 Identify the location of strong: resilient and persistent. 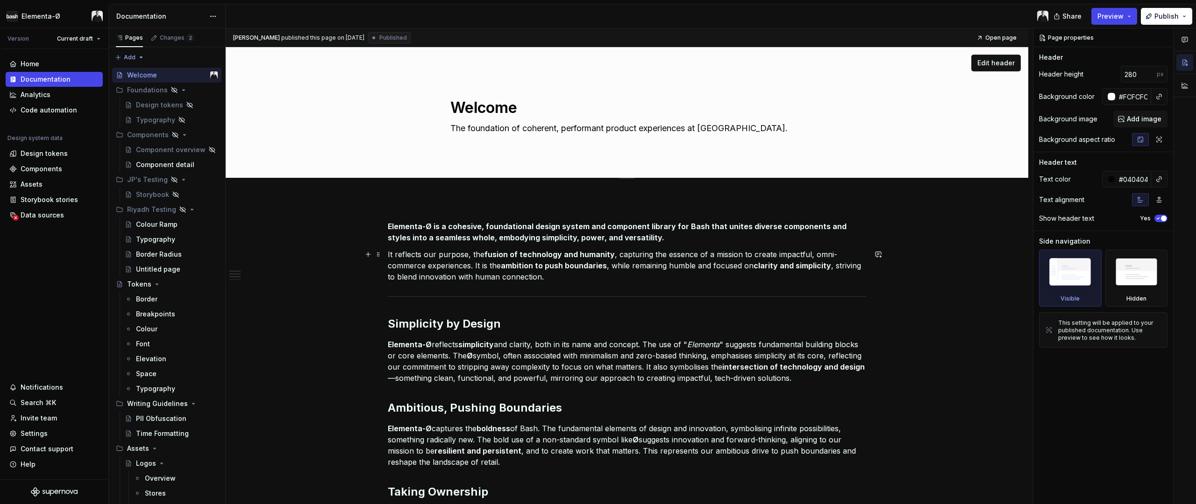
(478, 451).